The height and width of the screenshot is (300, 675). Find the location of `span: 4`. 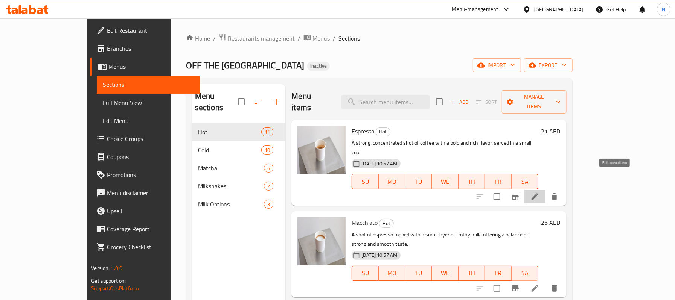

span: 4 is located at coordinates (268, 168).